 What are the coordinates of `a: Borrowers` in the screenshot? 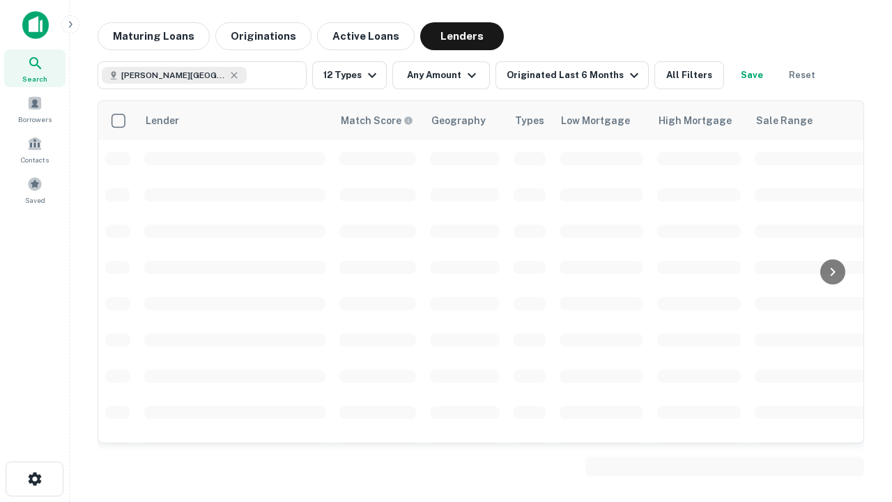 It's located at (35, 109).